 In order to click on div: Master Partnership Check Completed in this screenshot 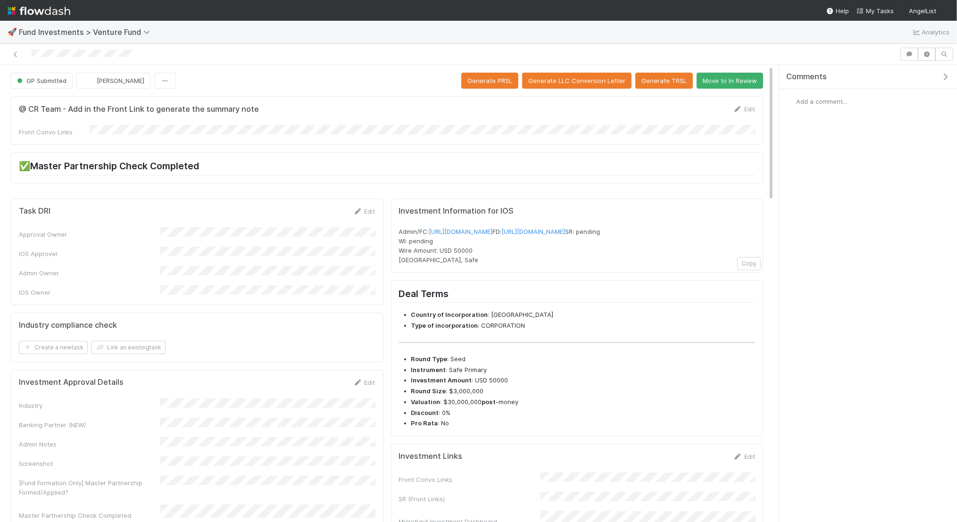, I will do `click(90, 516)`.